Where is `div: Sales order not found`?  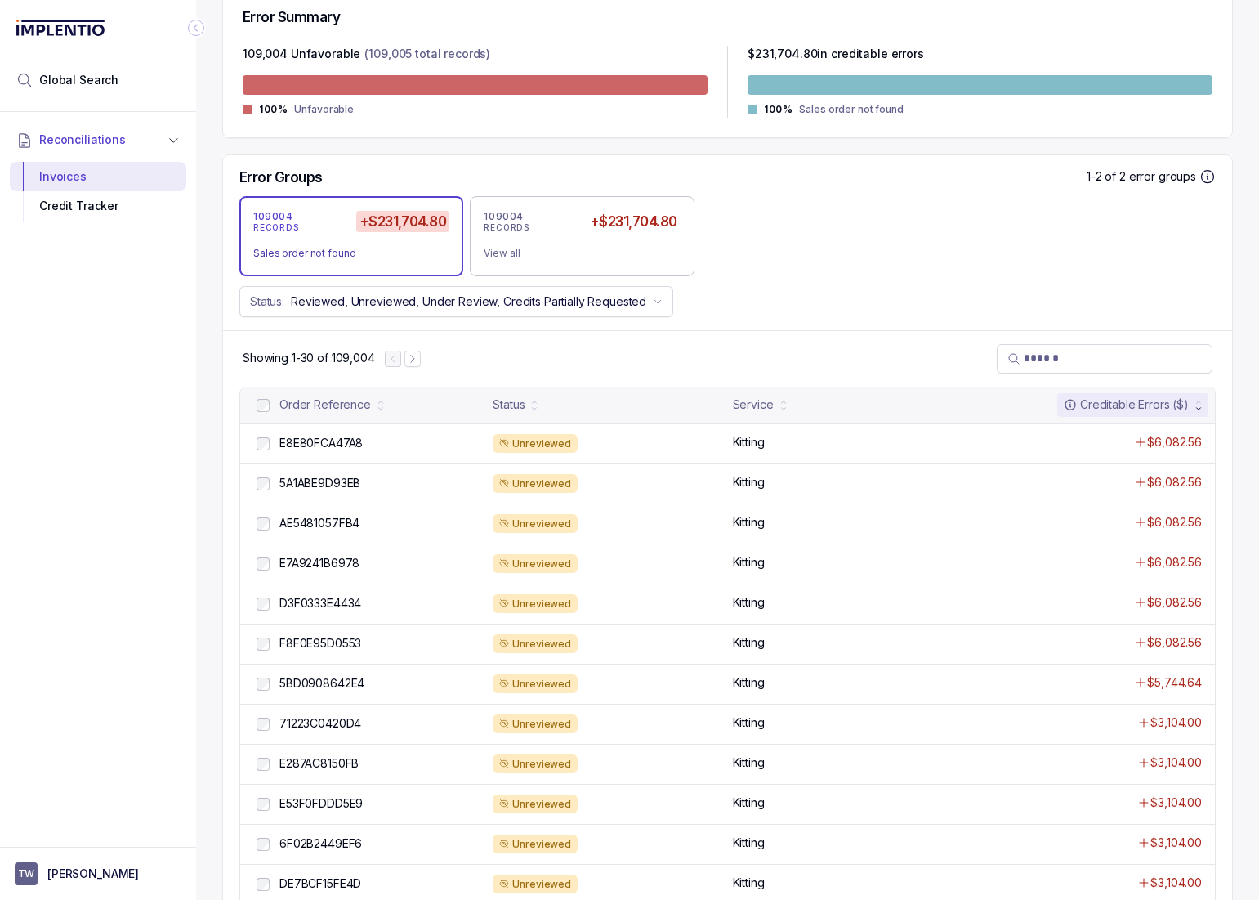 div: Sales order not found is located at coordinates (345, 253).